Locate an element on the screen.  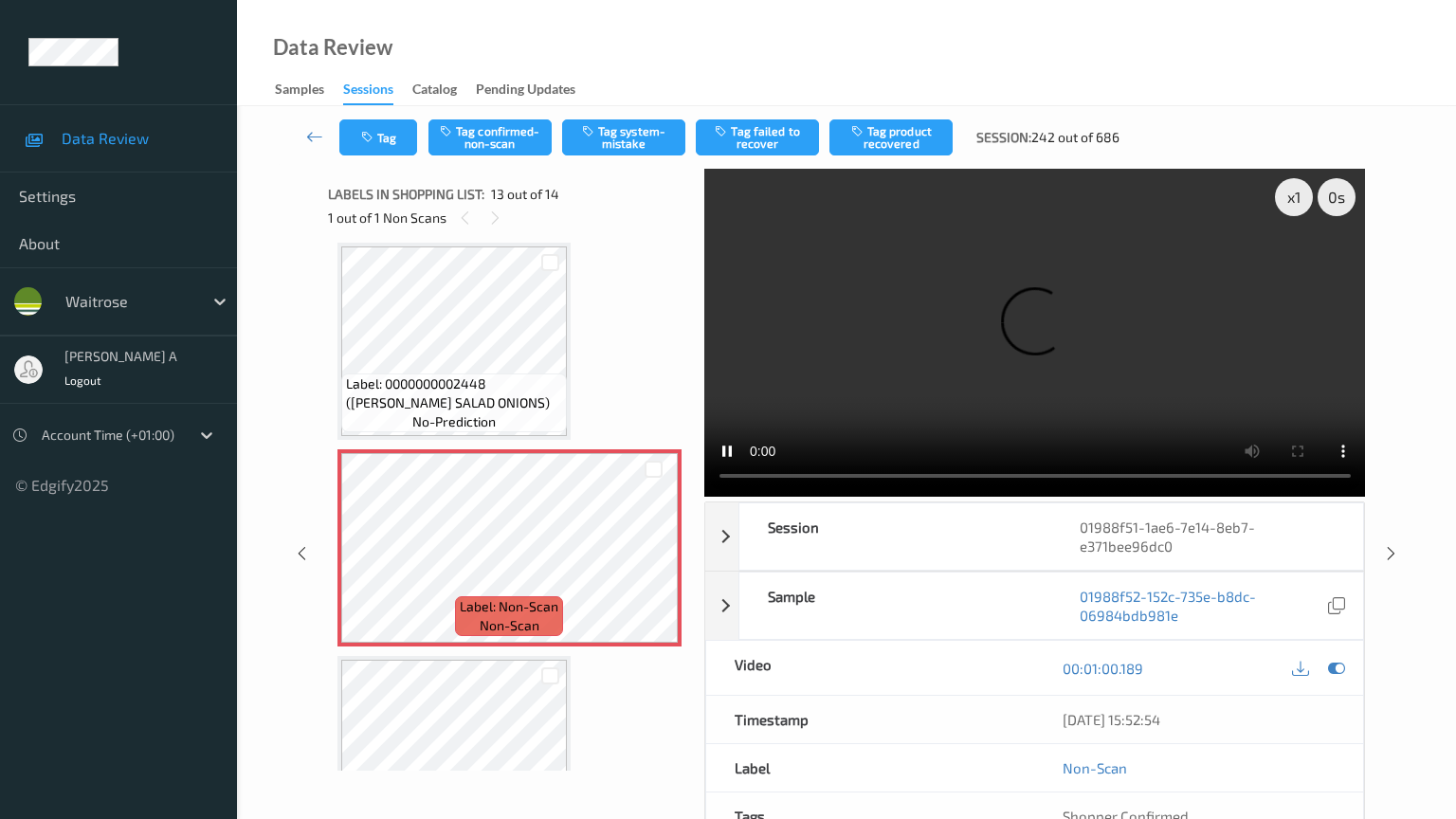
span: Session: is located at coordinates (1004, 137).